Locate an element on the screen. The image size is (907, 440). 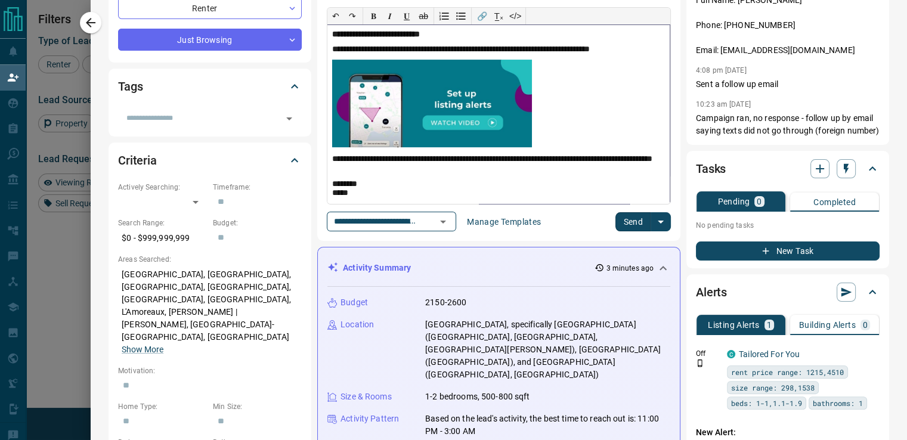
p: $0 - $999,999,999 is located at coordinates (162, 238).